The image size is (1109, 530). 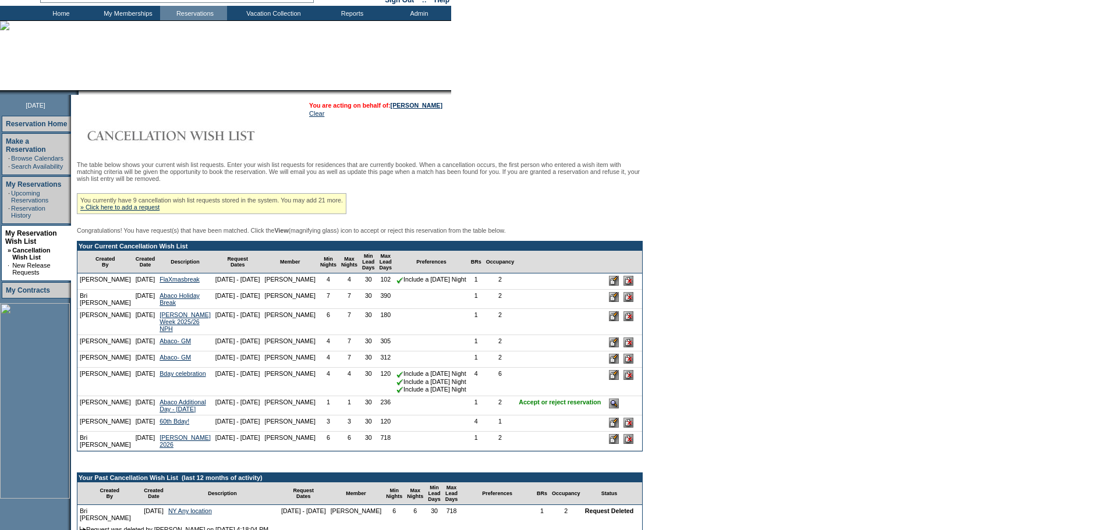 I want to click on nobr: Accept or reject reservation, so click(x=559, y=402).